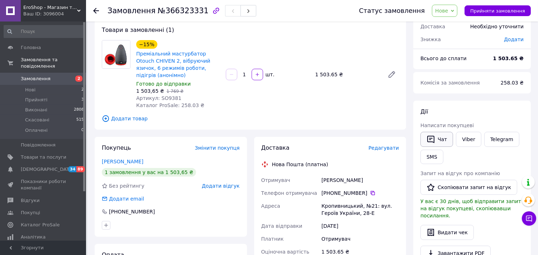  I want to click on button: SMS, so click(432, 157).